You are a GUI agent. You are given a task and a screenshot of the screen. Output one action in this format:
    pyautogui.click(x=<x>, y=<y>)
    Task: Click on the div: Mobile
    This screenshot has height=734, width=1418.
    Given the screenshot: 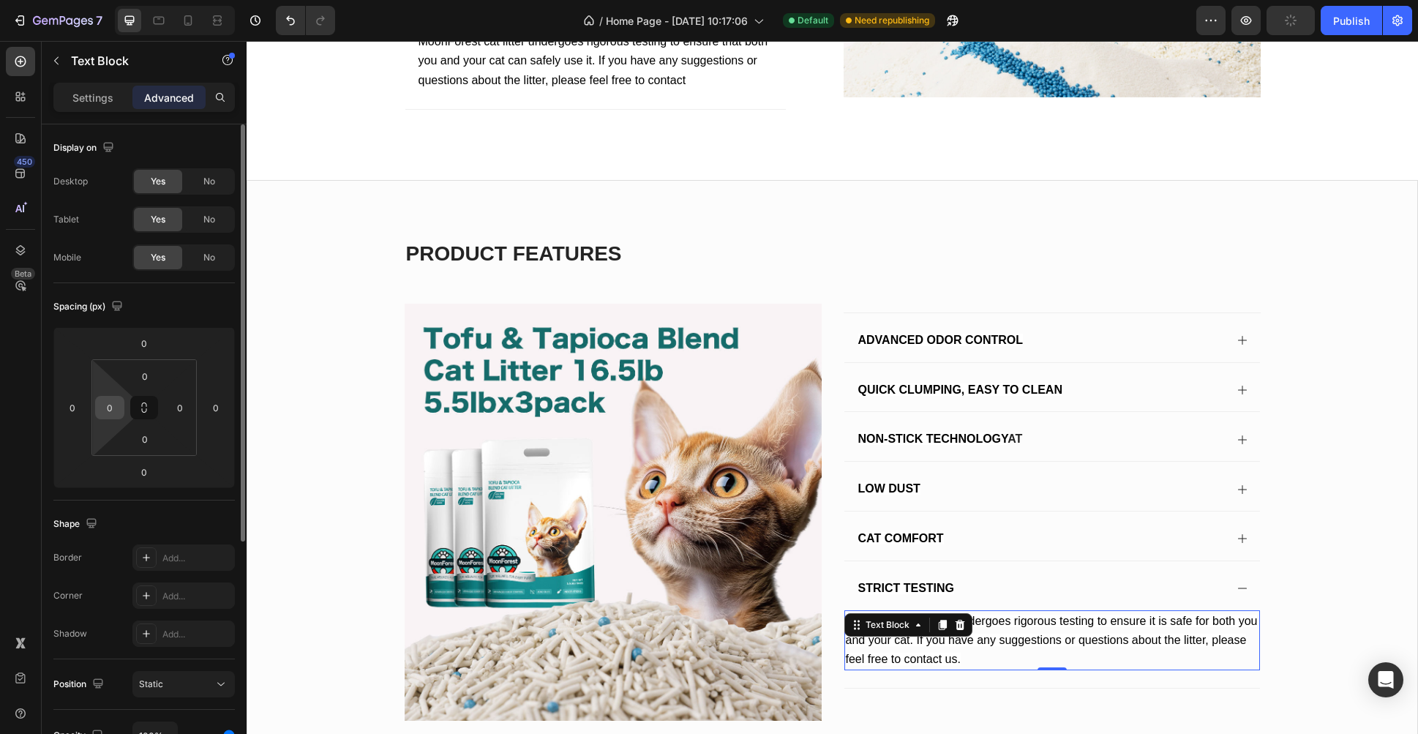 What is the action you would take?
    pyautogui.click(x=67, y=258)
    